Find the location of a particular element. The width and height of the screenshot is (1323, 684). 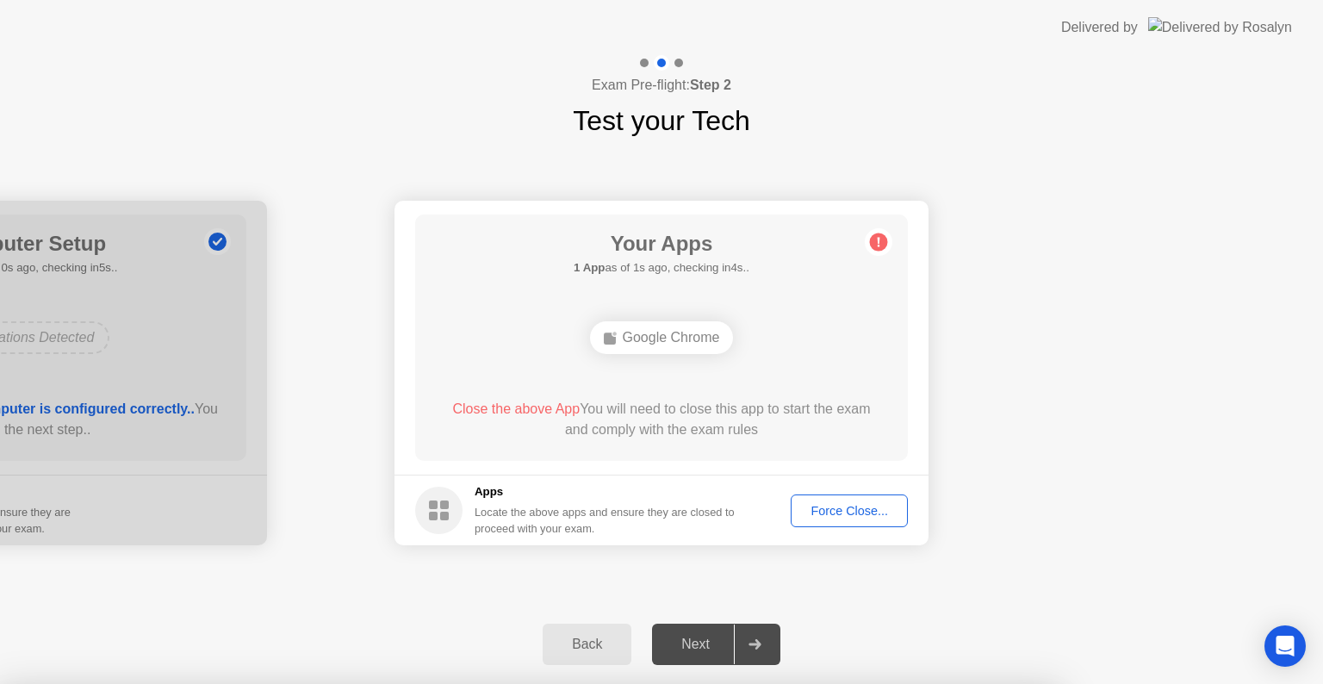

b: 1 App is located at coordinates (589, 267).